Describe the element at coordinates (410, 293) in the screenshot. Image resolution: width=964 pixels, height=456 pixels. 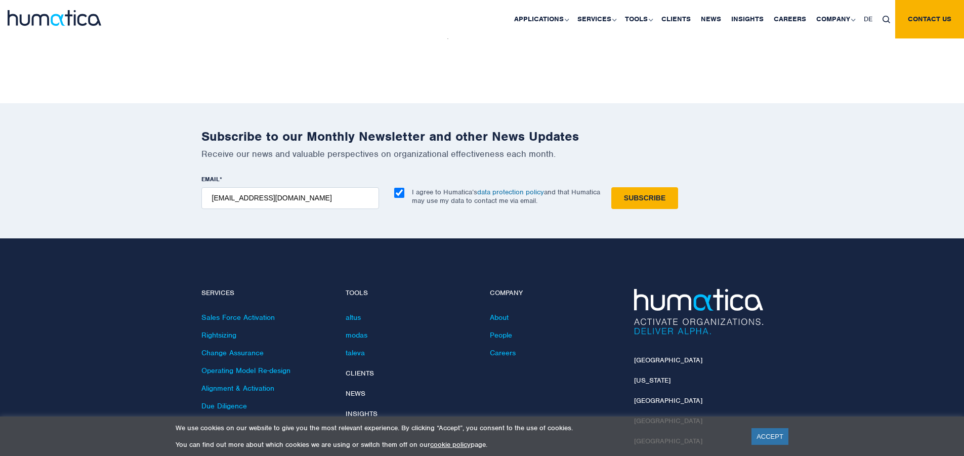
I see `h4: Tools` at that location.